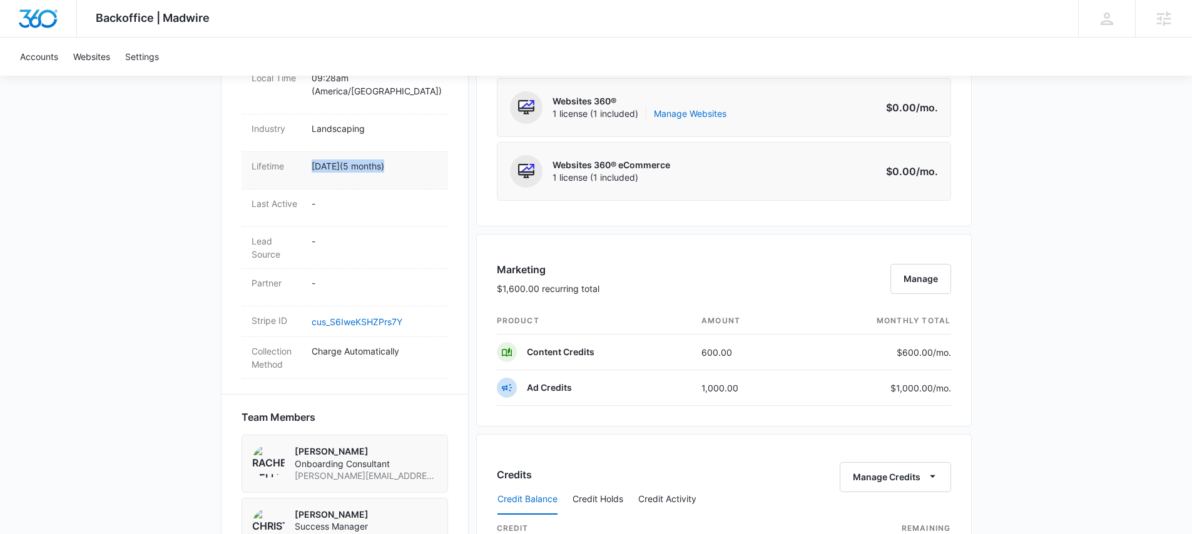  I want to click on dt: Lead Source, so click(276, 248).